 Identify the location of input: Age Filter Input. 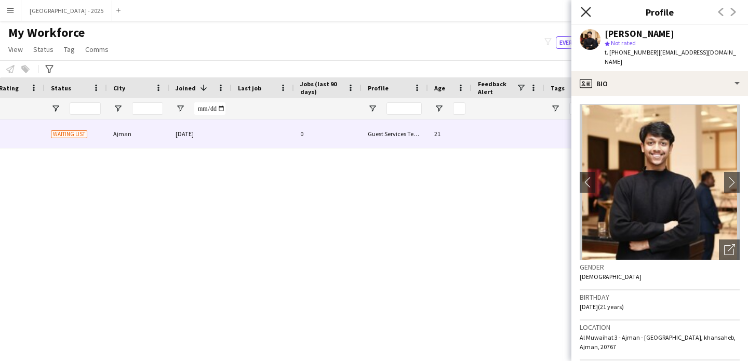
(459, 109).